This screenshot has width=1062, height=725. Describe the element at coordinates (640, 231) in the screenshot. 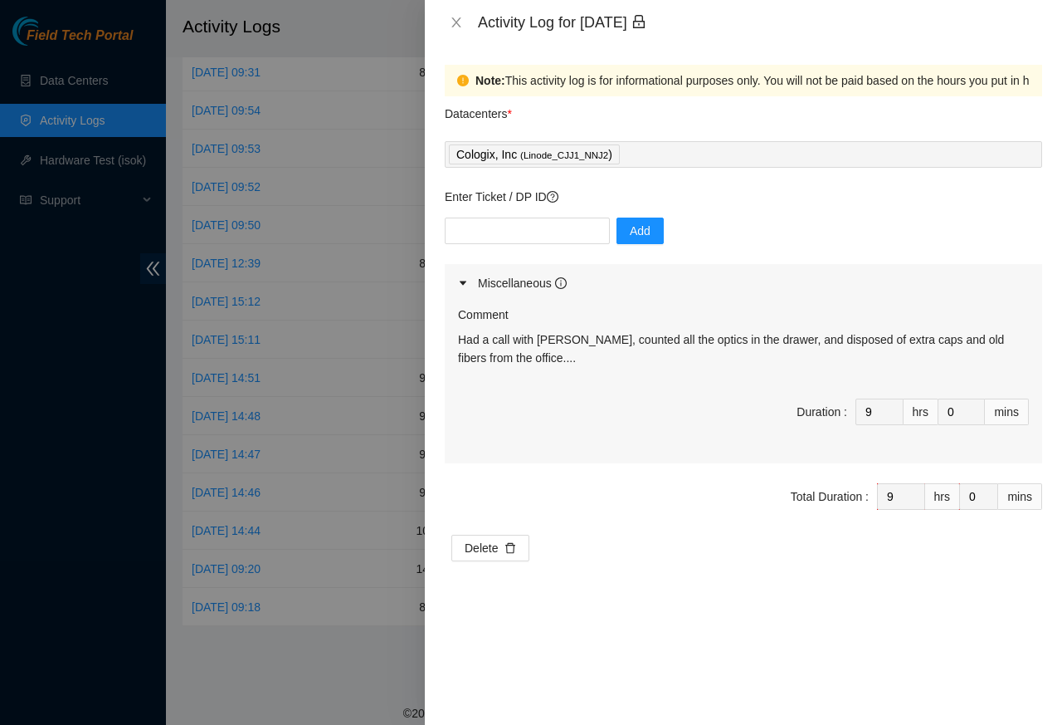

I see `span: Add` at that location.